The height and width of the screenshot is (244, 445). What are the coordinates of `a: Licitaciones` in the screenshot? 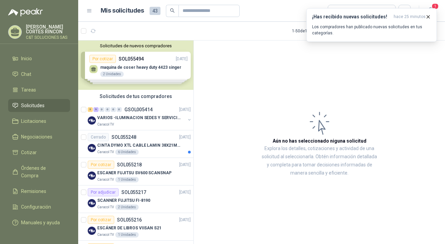 It's located at (39, 121).